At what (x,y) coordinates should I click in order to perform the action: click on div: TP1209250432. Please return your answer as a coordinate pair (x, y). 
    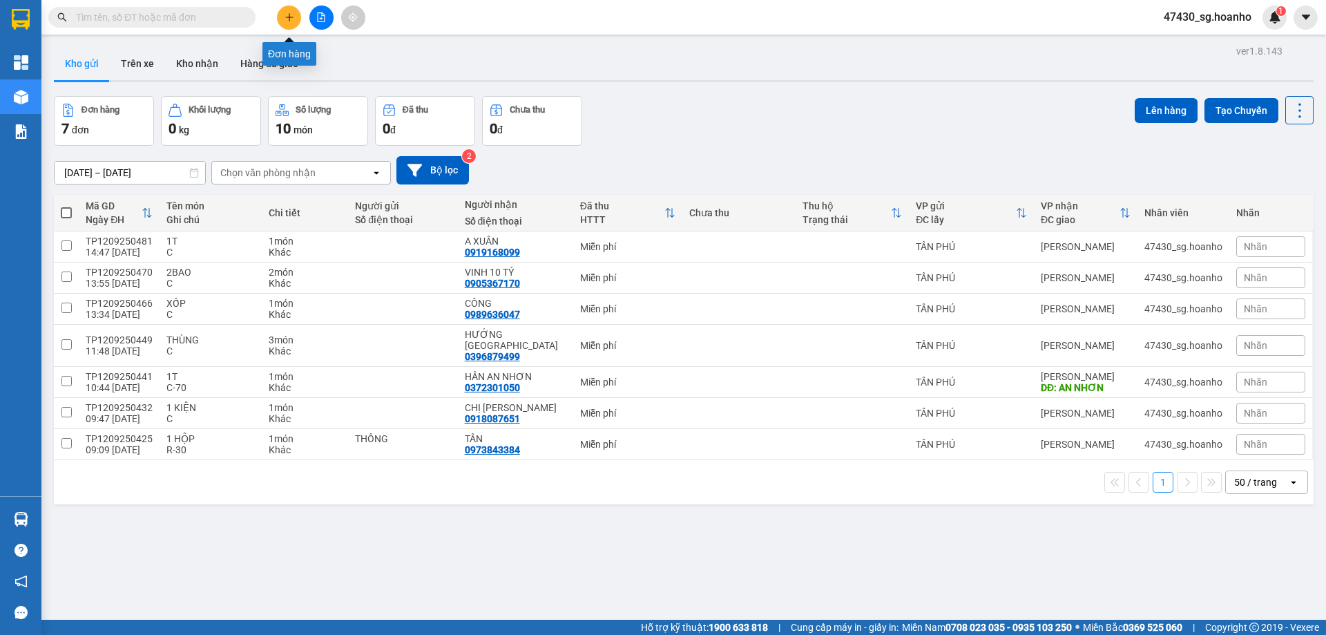
    Looking at the image, I should click on (119, 407).